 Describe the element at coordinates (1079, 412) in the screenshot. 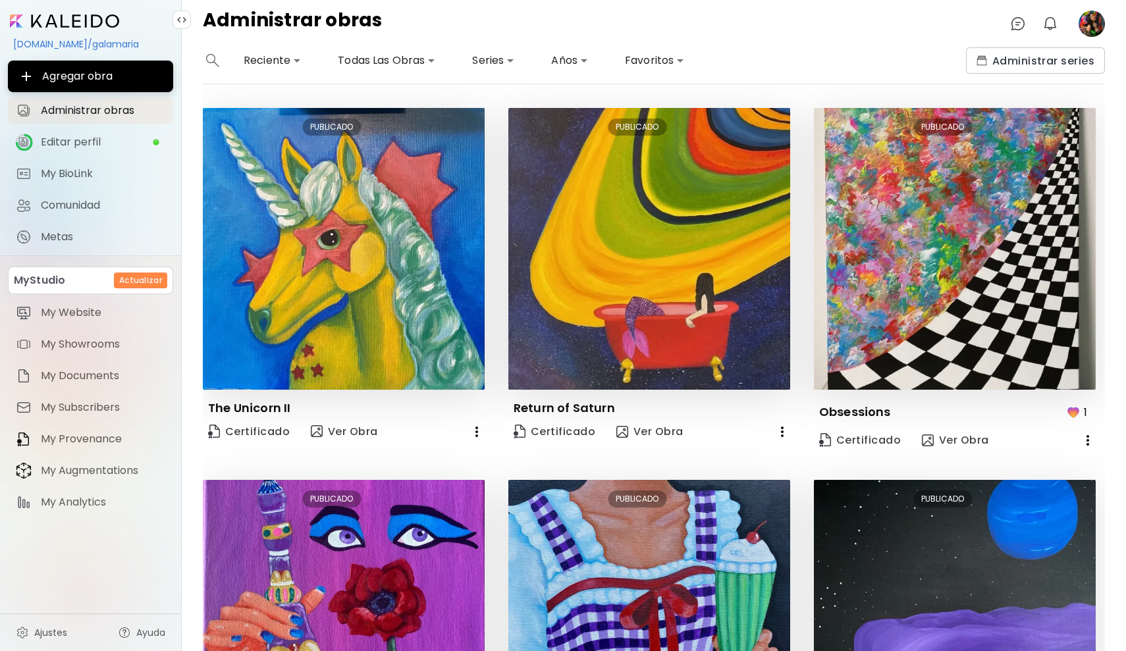

I see `button: favorites1` at that location.